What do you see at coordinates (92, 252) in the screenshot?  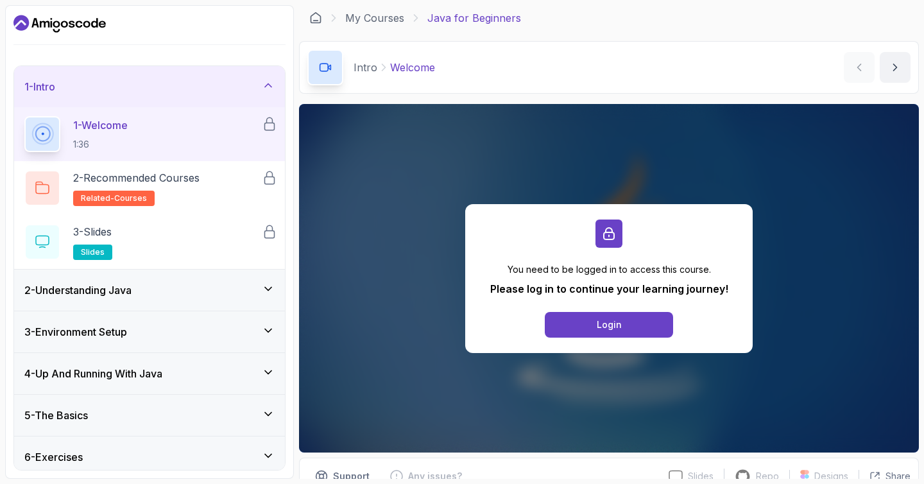 I see `span: slides` at bounding box center [92, 252].